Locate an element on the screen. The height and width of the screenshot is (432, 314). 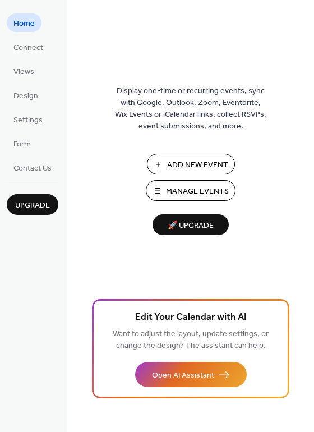
button: Open AI Assistant is located at coordinates (191, 375).